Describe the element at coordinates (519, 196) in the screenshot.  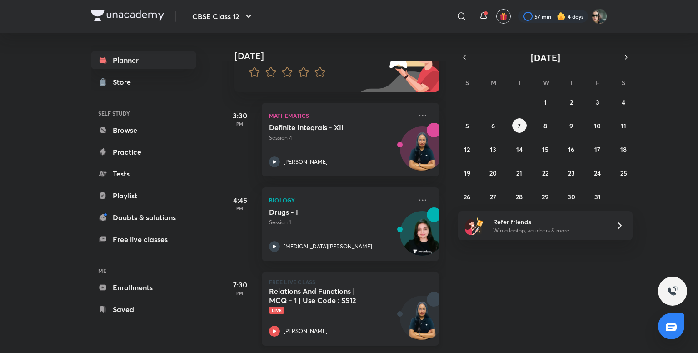
I see `button: October 28, 2025` at that location.